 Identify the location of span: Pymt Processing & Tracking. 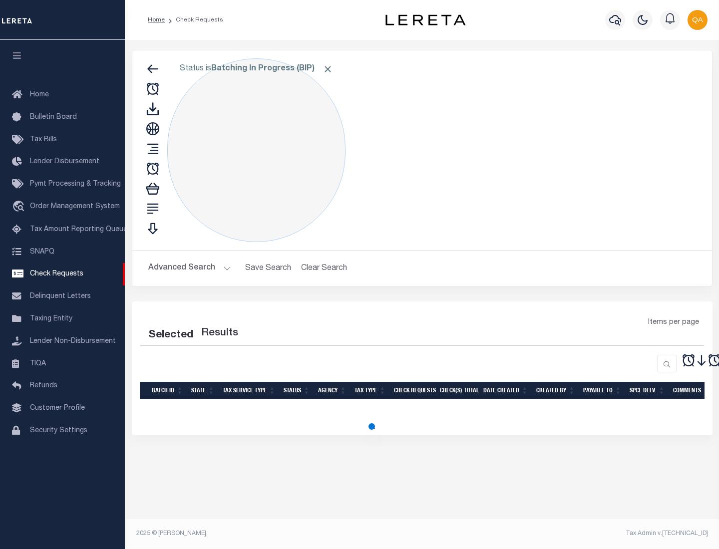
(75, 184).